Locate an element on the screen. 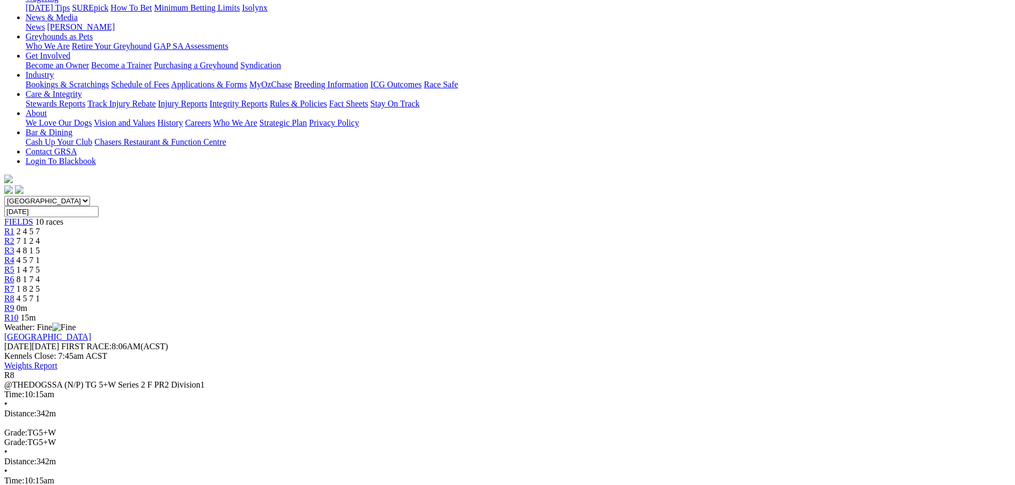 This screenshot has height=485, width=1015. div: Kennels Close: 7:45am ACST is located at coordinates (507, 356).